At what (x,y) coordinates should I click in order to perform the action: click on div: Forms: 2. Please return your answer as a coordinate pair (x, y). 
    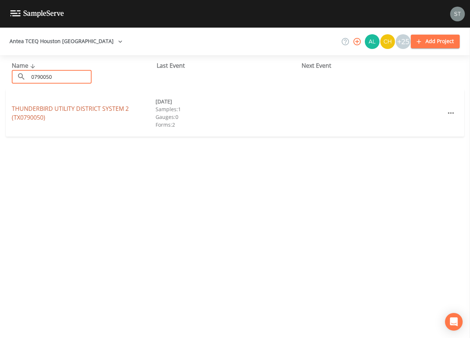
    Looking at the image, I should click on (227, 124).